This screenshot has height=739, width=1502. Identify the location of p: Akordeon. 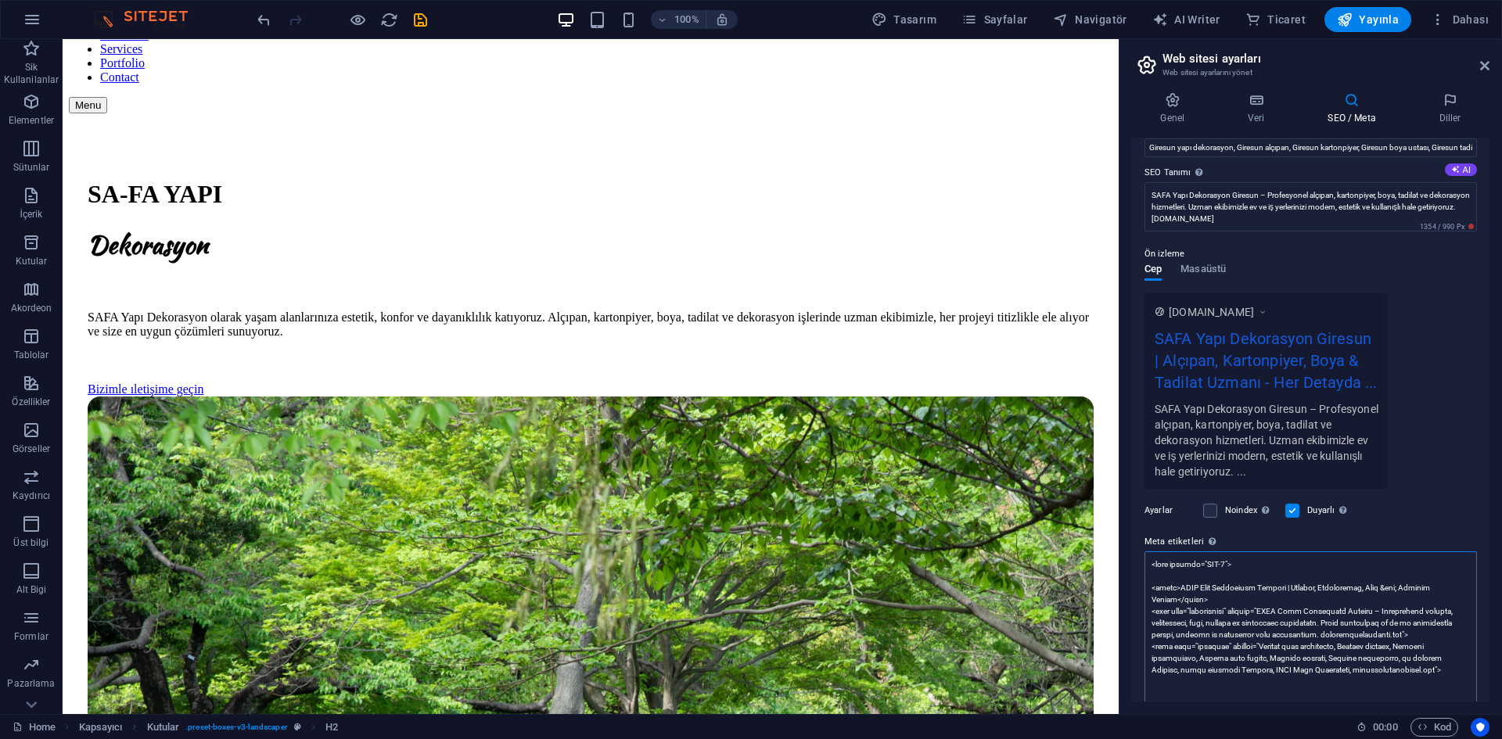
(31, 308).